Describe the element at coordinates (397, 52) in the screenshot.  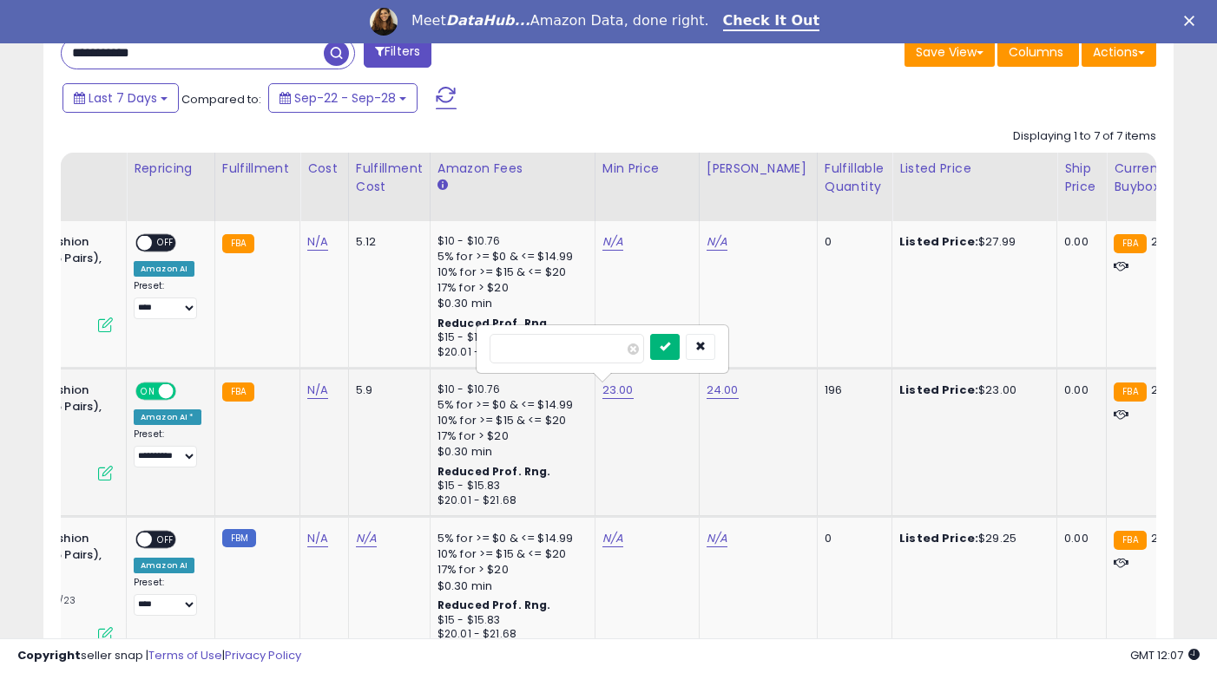
I see `button: Filters` at that location.